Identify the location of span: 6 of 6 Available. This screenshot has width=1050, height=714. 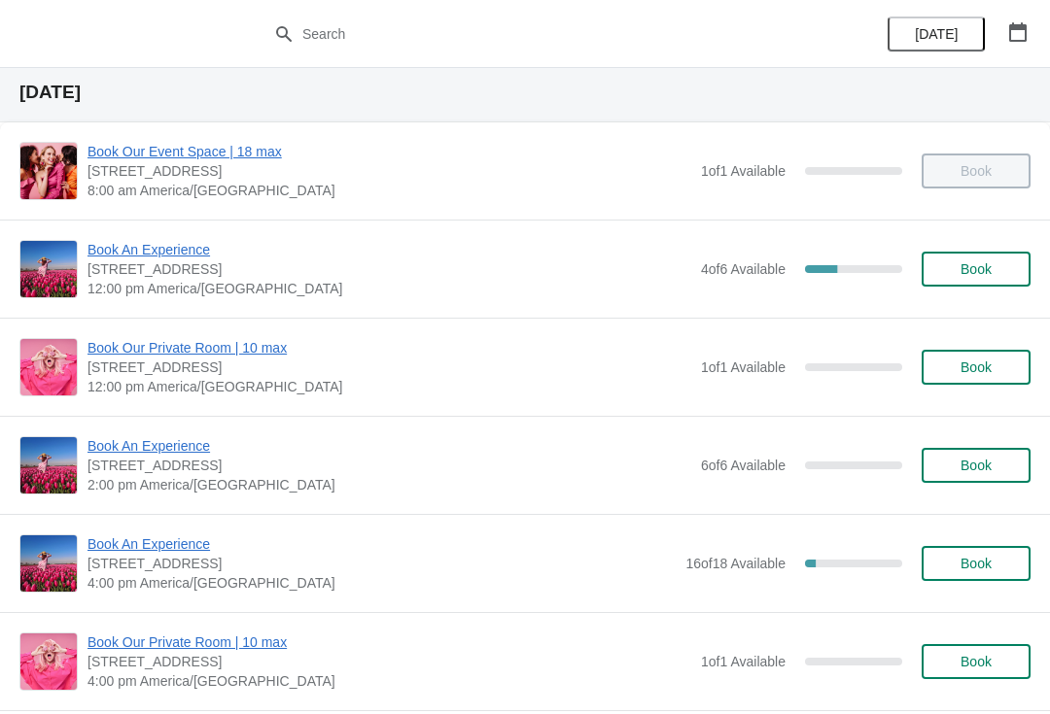
(743, 466).